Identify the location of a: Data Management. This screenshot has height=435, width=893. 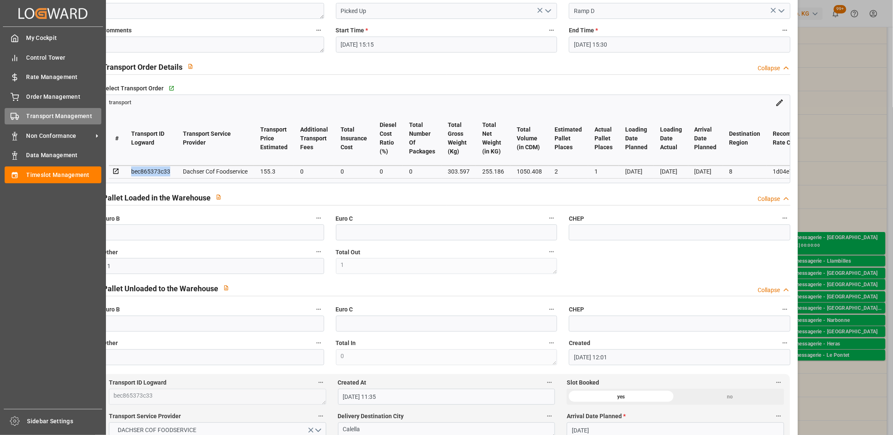
(53, 155).